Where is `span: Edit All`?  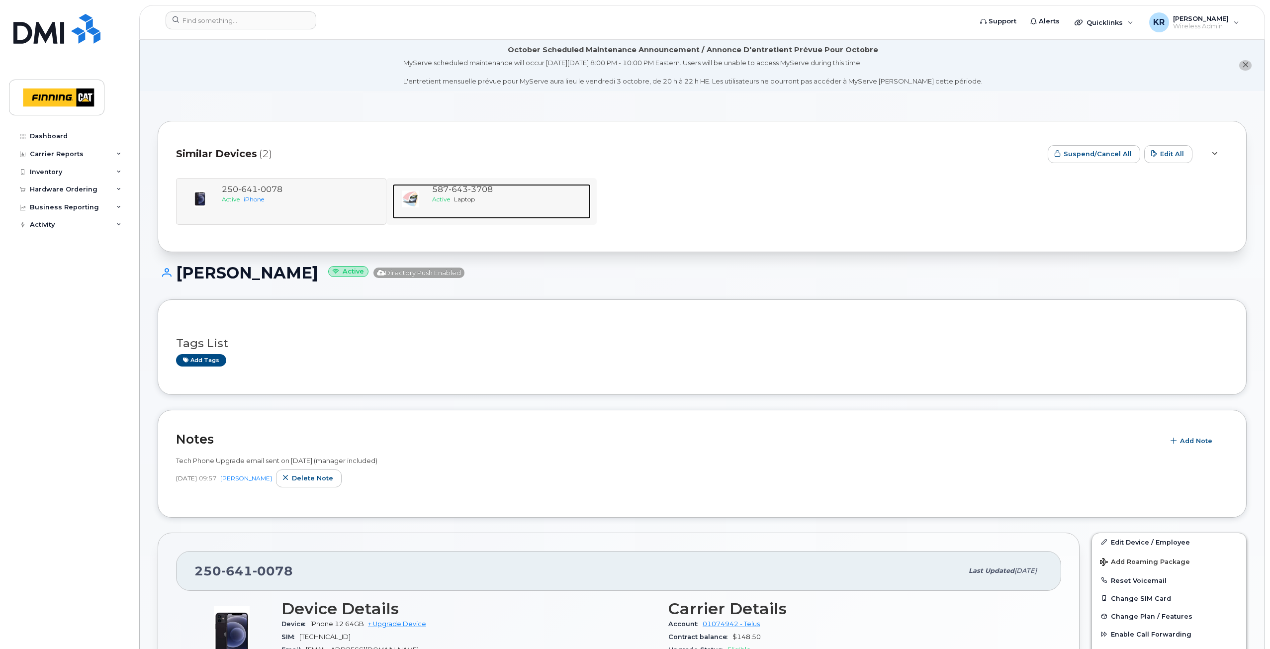 span: Edit All is located at coordinates (1172, 154).